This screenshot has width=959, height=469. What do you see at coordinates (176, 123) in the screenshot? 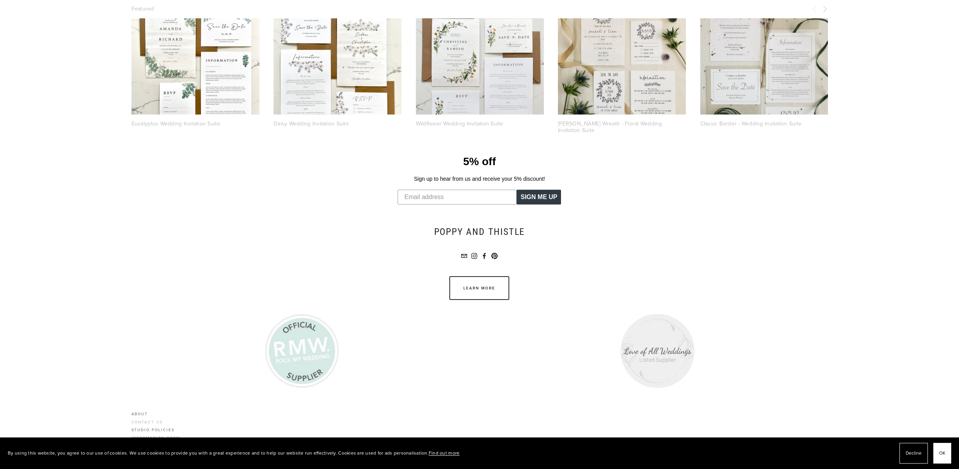
I see `a: Eucalyptus Wedding Invitation Suite` at bounding box center [176, 123].